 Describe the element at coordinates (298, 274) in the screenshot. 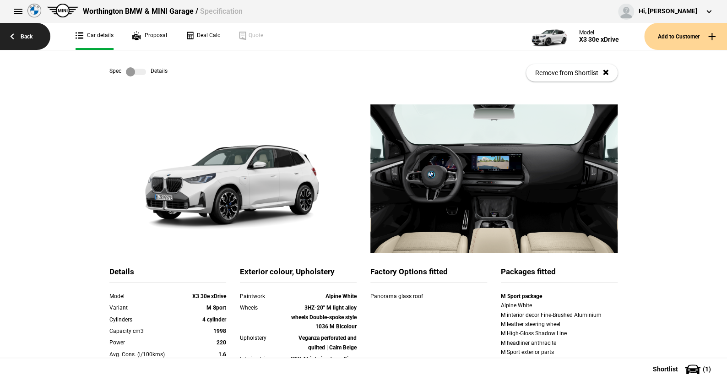

I see `div: Exterior colour, Upholstery` at that location.